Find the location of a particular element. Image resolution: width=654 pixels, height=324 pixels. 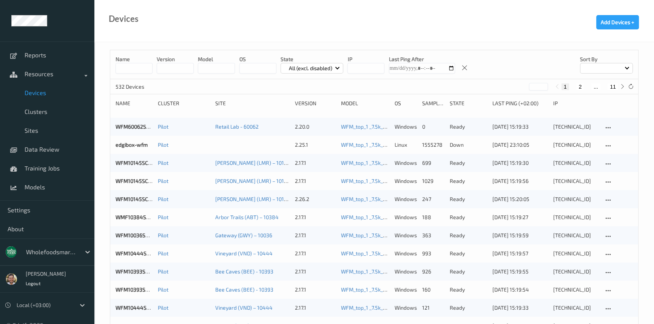

a: Arbor Trails (ABT) – 10384 is located at coordinates (247, 217).